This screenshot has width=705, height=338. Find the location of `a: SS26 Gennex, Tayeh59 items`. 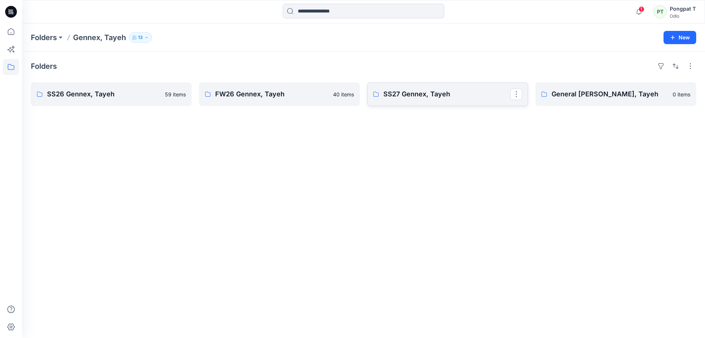

a: SS26 Gennex, Tayeh59 items is located at coordinates (111, 94).